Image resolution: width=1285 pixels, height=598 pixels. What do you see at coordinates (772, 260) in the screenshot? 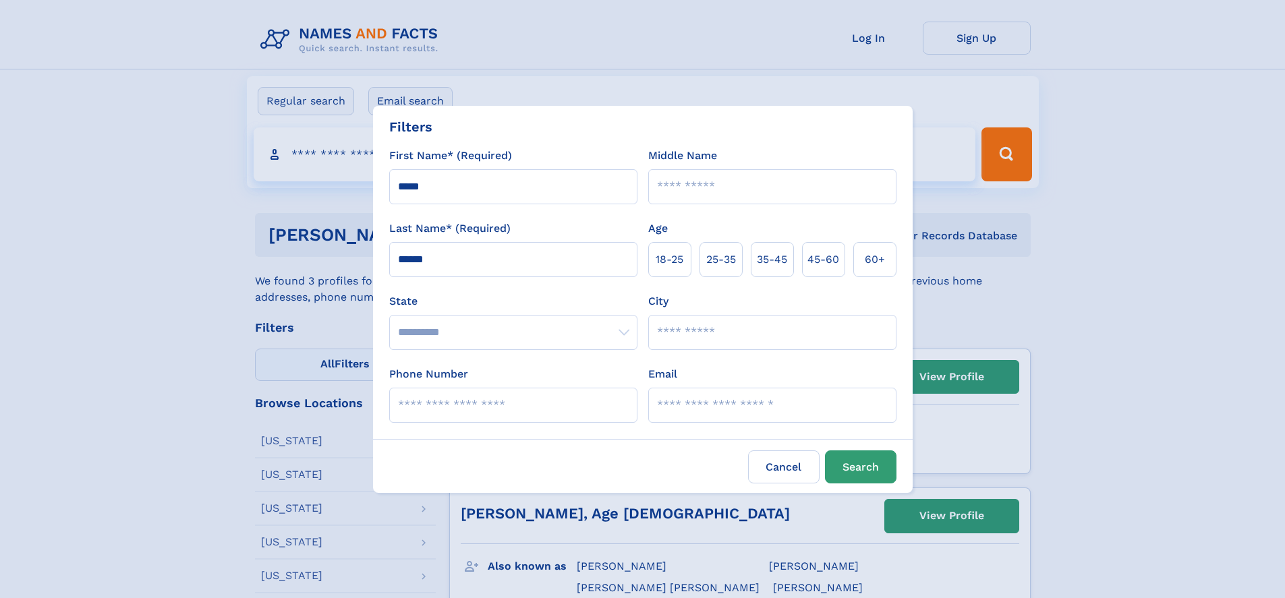
I see `span: 35‑45` at bounding box center [772, 260].